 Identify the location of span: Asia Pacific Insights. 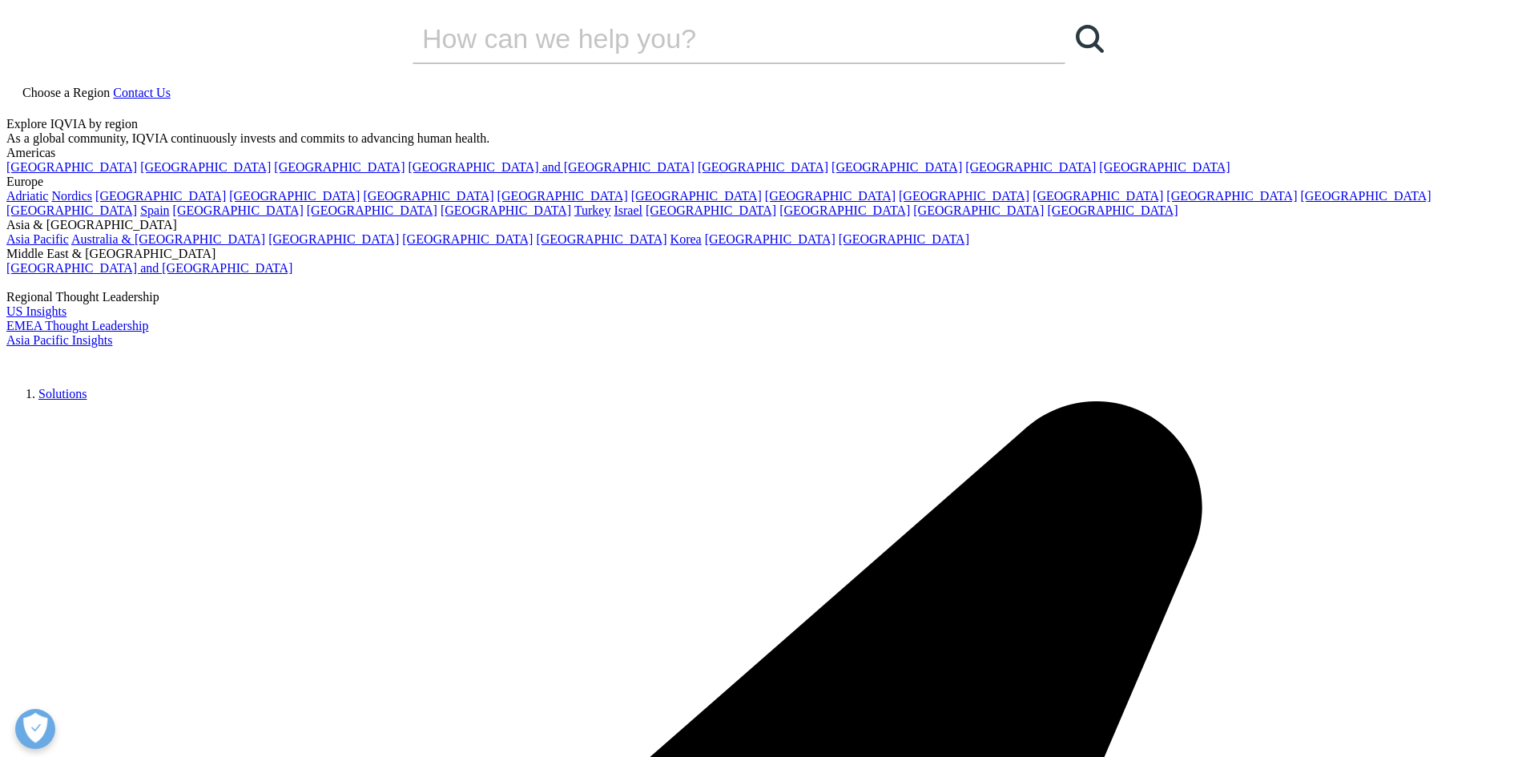
(59, 340).